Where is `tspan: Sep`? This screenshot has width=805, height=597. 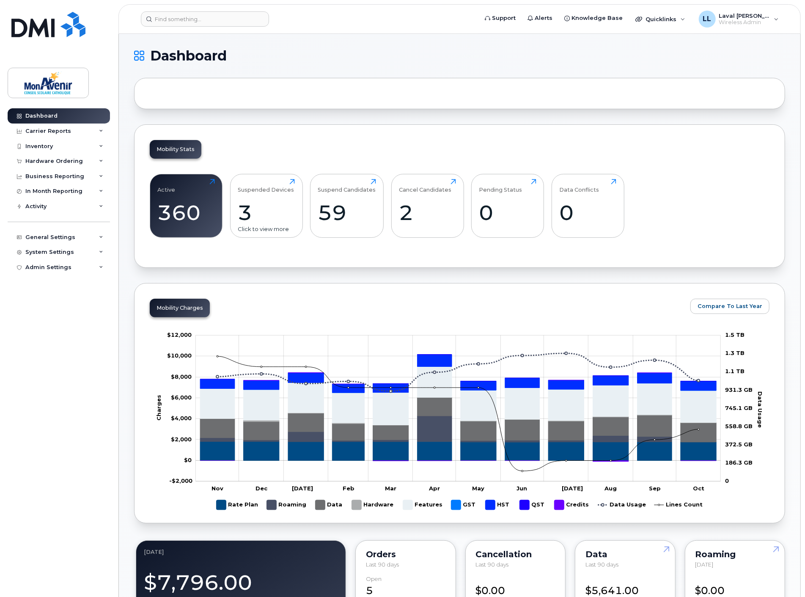 tspan: Sep is located at coordinates (655, 488).